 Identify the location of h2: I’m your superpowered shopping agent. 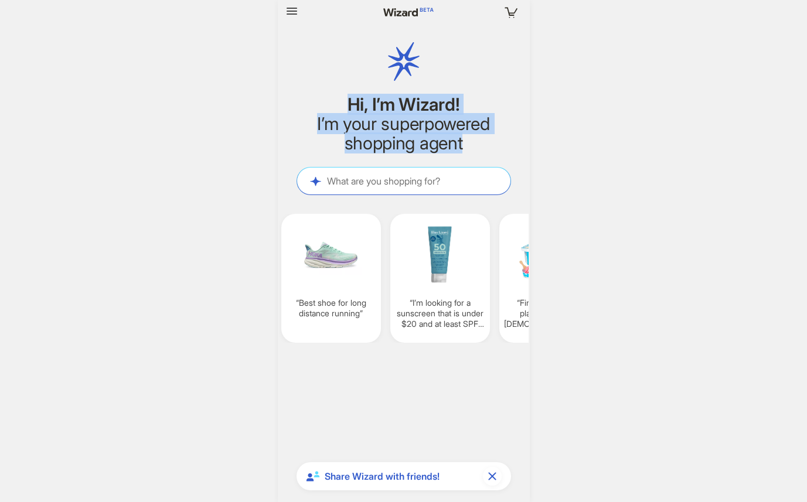
(404, 134).